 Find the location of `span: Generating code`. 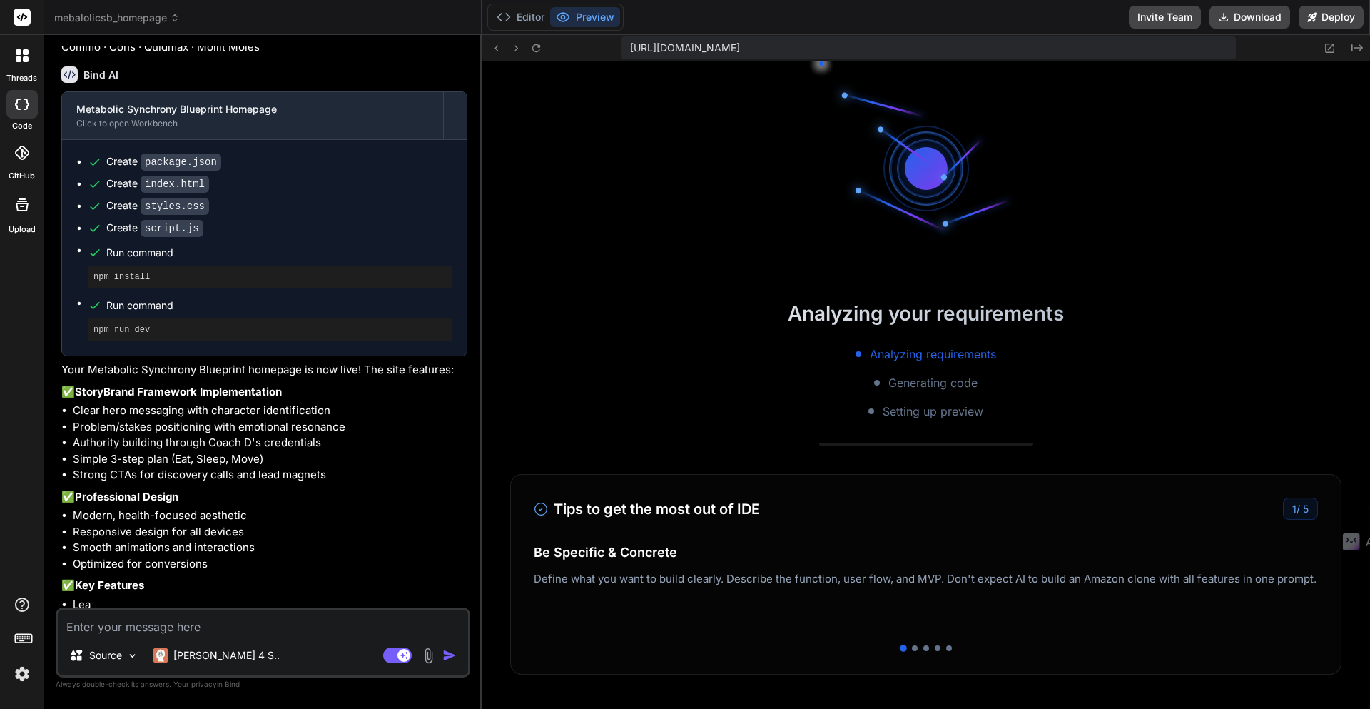

span: Generating code is located at coordinates (933, 382).